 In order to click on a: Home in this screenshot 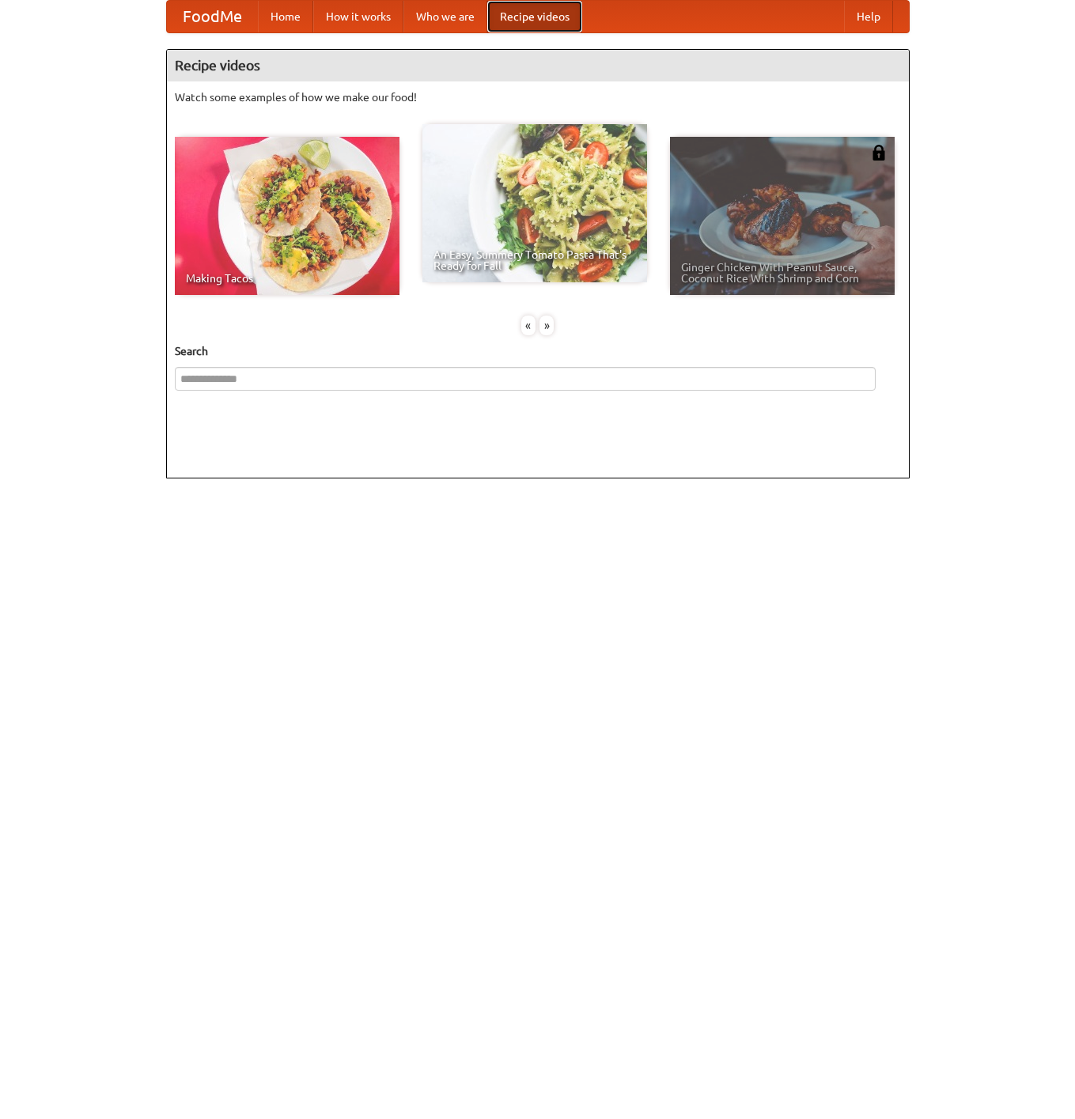, I will do `click(285, 17)`.